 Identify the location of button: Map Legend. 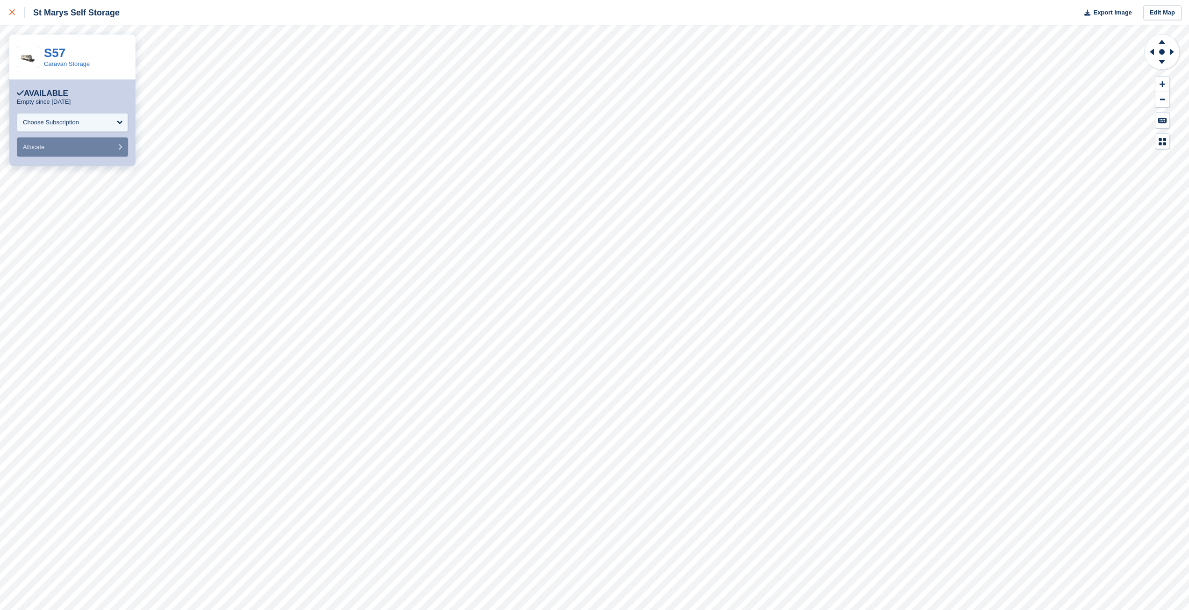
(1163, 141).